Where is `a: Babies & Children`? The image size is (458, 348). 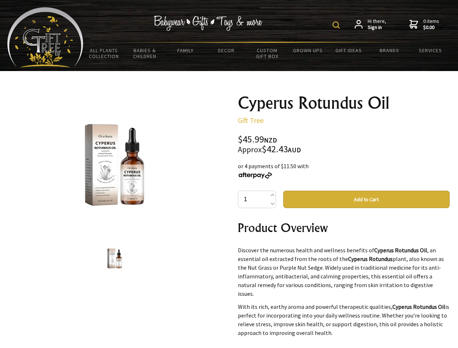
a: Babies & Children is located at coordinates (145, 53).